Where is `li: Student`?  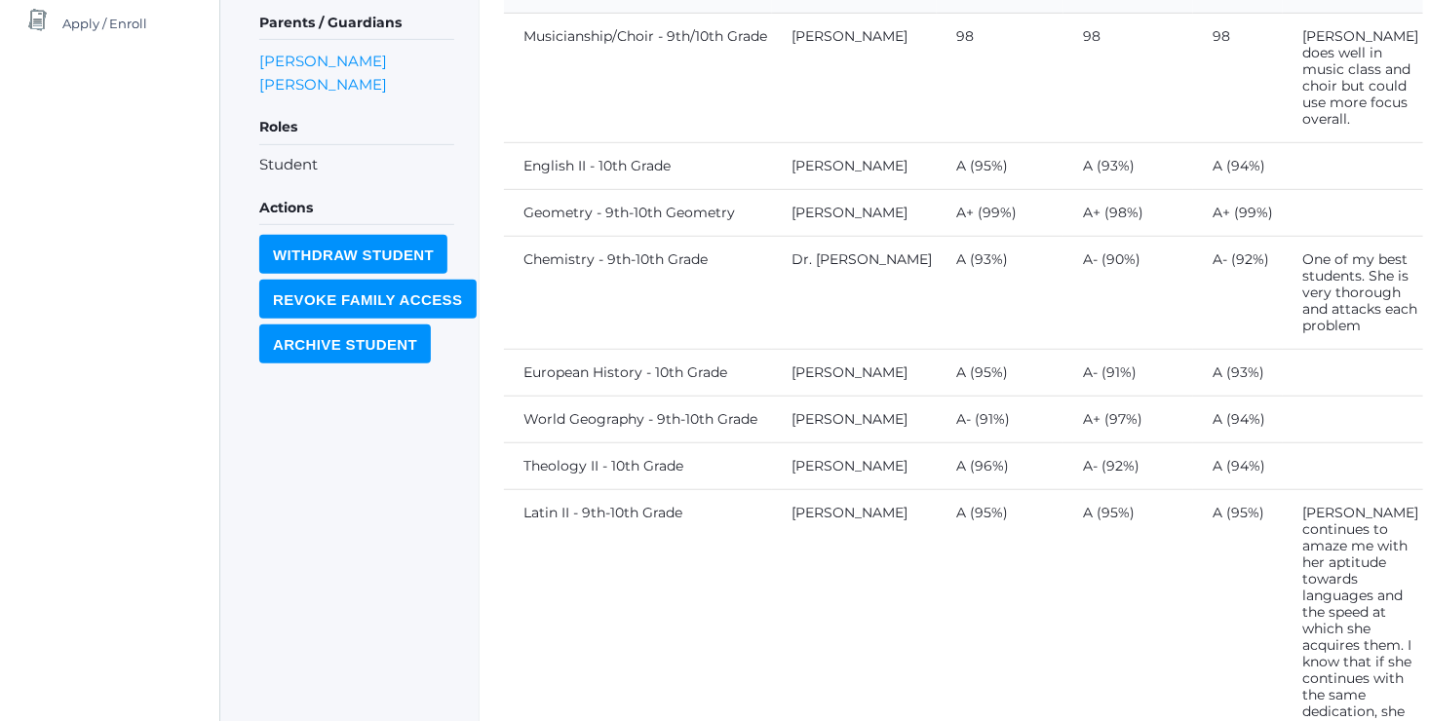 li: Student is located at coordinates (357, 165).